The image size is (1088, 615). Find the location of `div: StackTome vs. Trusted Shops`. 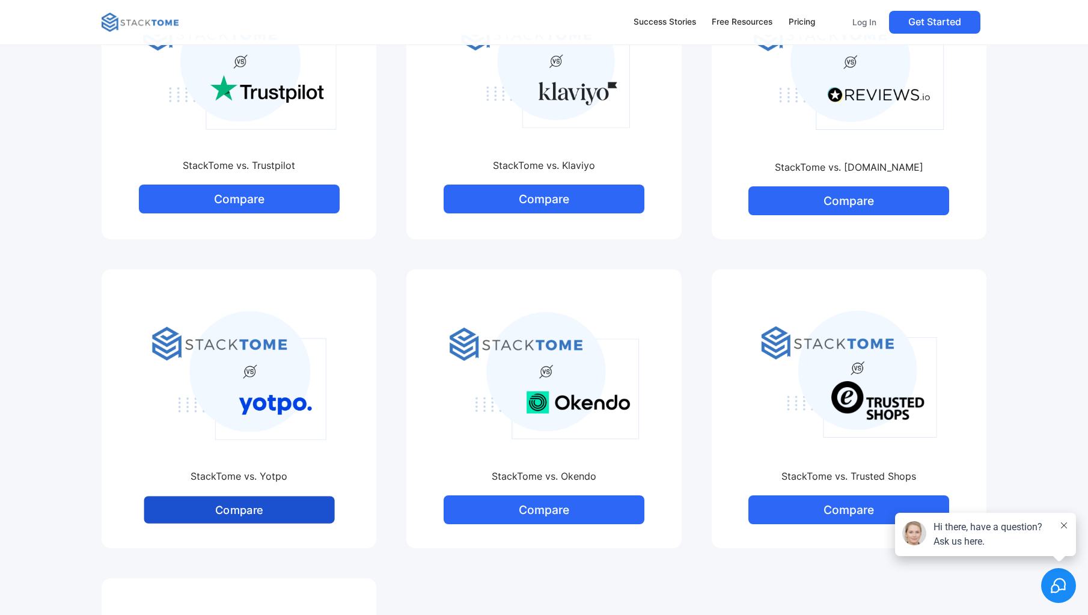

div: StackTome vs. Trusted Shops is located at coordinates (849, 476).